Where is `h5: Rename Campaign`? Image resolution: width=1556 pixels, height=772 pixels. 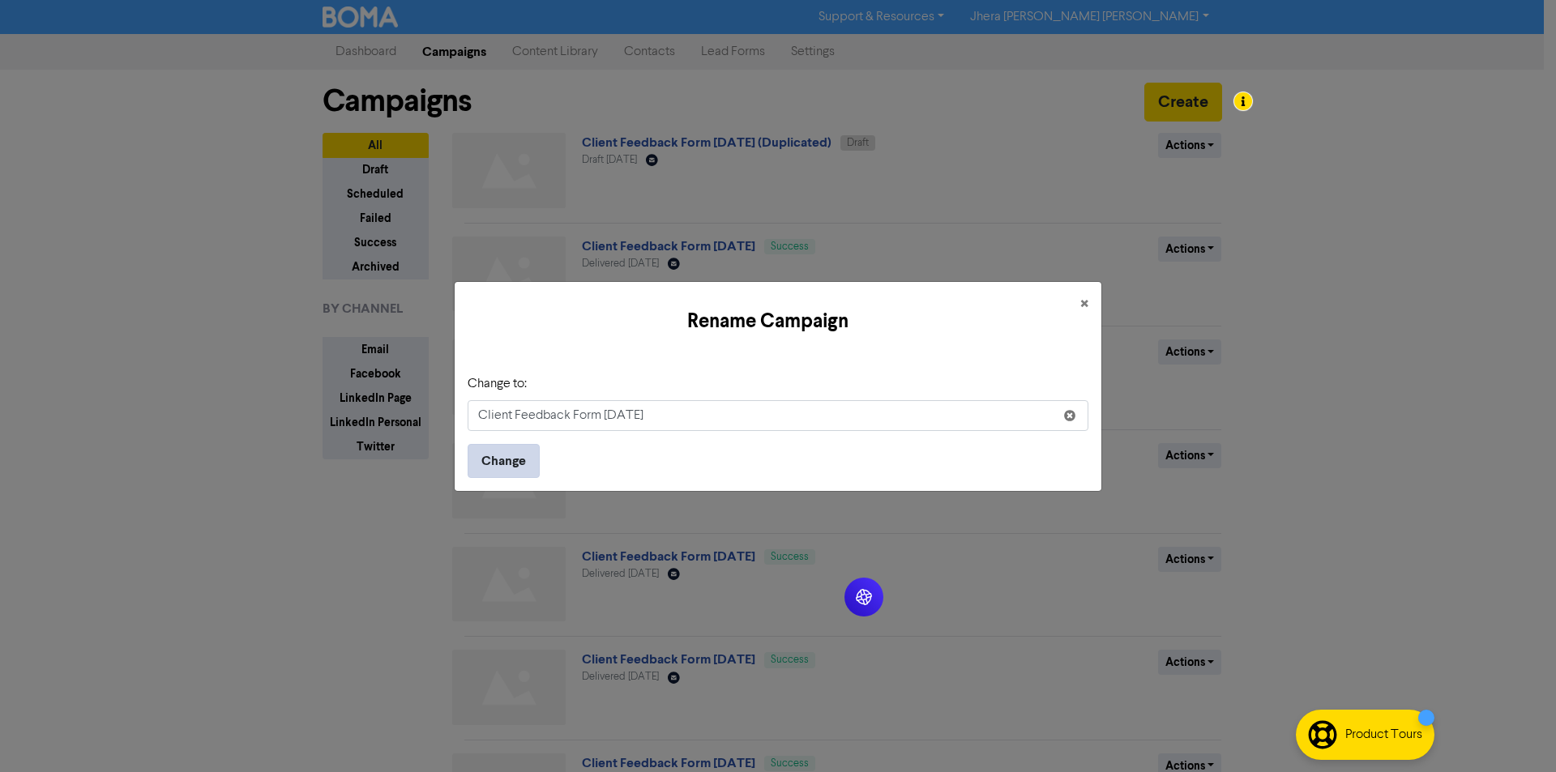 h5: Rename Campaign is located at coordinates (767, 322).